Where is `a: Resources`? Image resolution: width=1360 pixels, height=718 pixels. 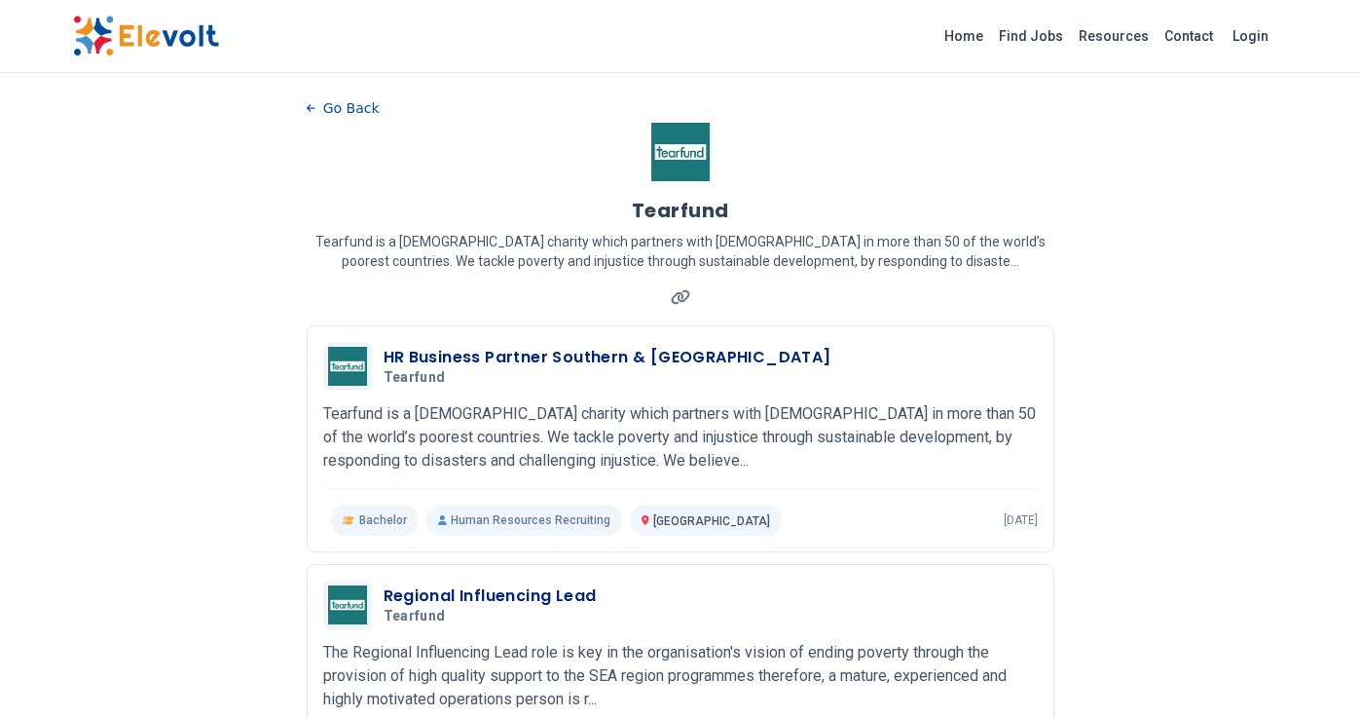 a: Resources is located at coordinates (1114, 36).